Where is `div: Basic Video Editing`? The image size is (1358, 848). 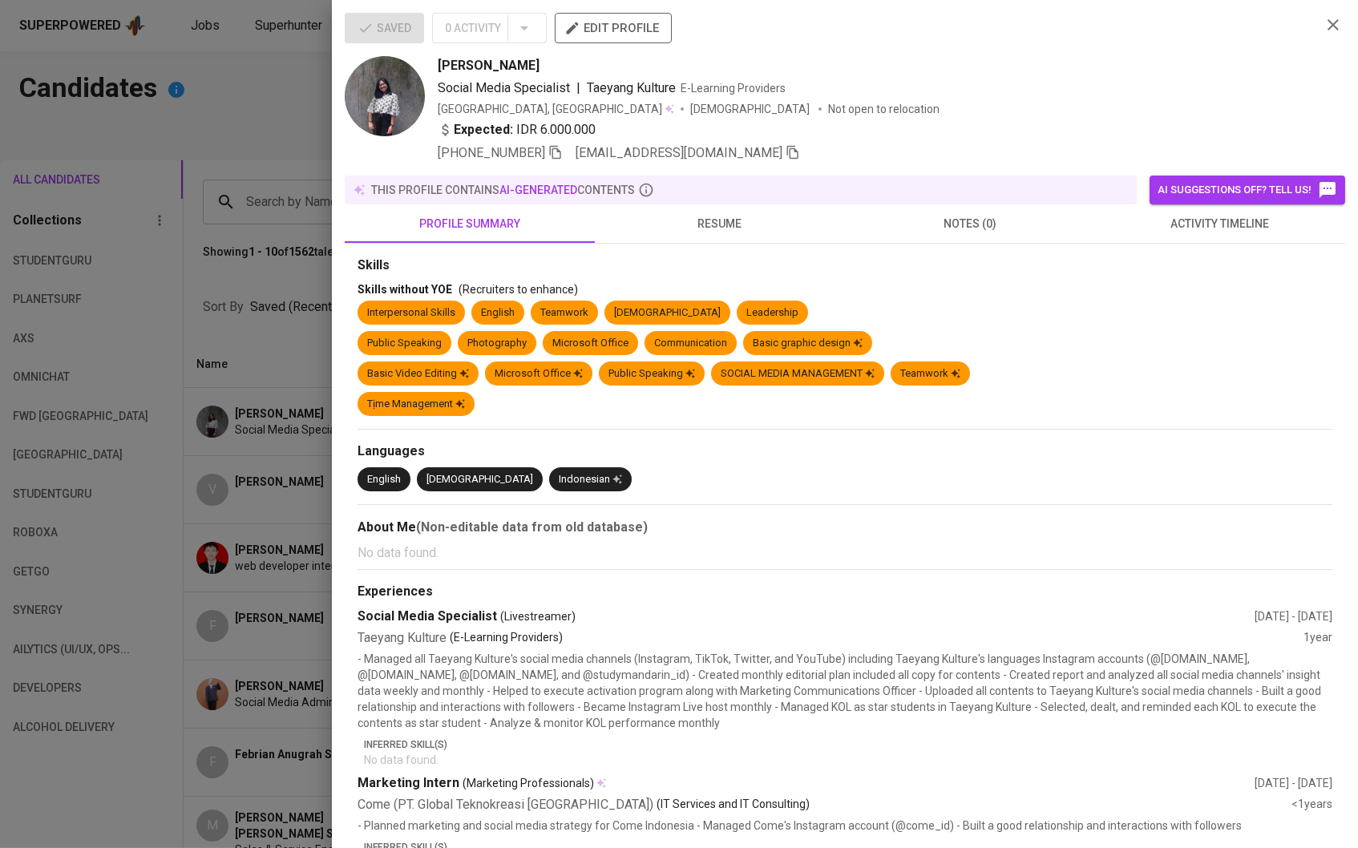
div: Basic Video Editing is located at coordinates (418, 374).